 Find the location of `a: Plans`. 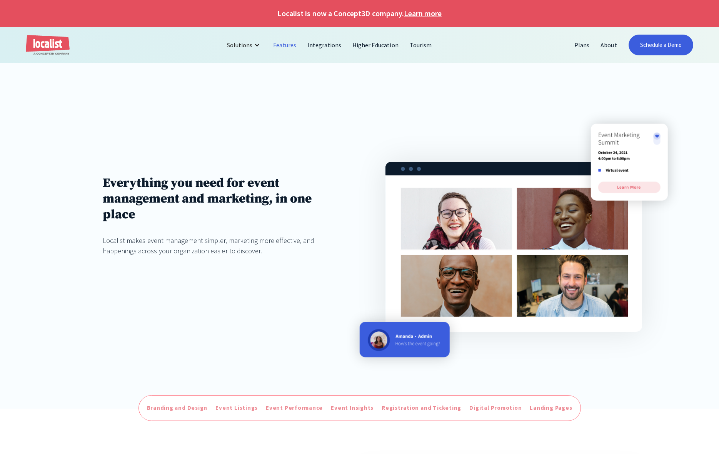

a: Plans is located at coordinates (582, 45).